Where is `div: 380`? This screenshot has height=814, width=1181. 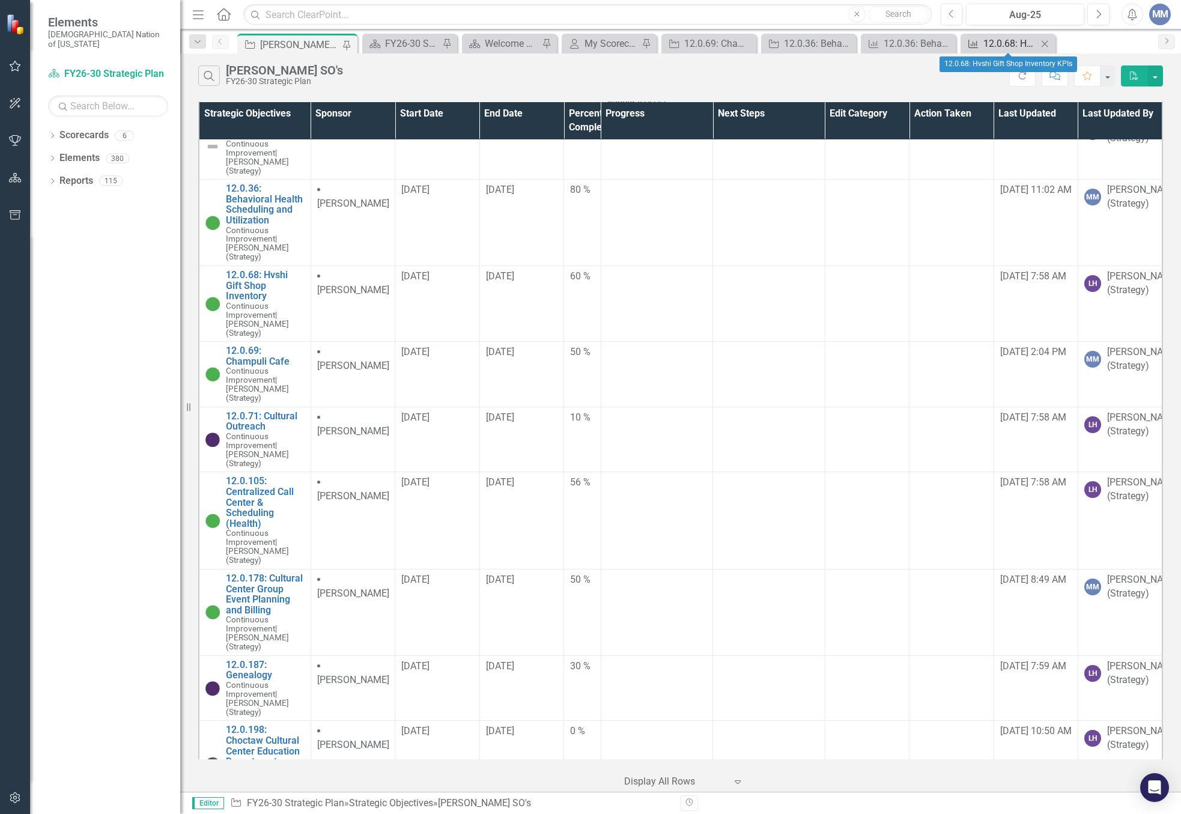
div: 380 is located at coordinates (117, 158).